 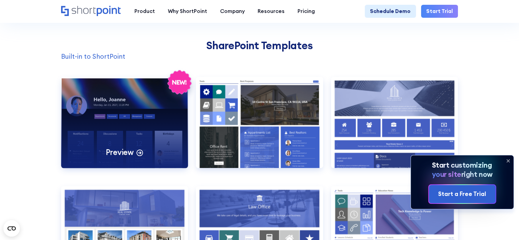 I want to click on a: Start Trial, so click(x=439, y=11).